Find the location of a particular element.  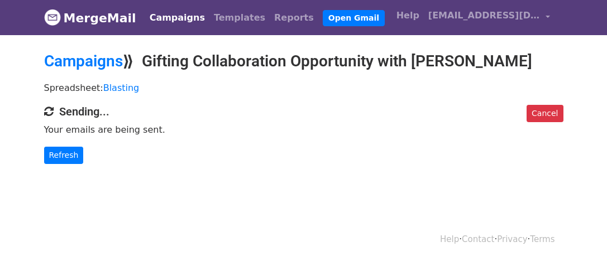

a: Reports is located at coordinates (294, 18).